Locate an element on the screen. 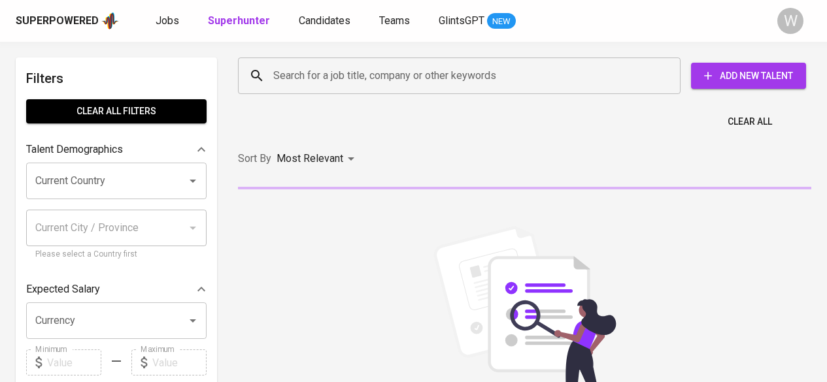 This screenshot has width=827, height=382. button: Clear All filters is located at coordinates (116, 111).